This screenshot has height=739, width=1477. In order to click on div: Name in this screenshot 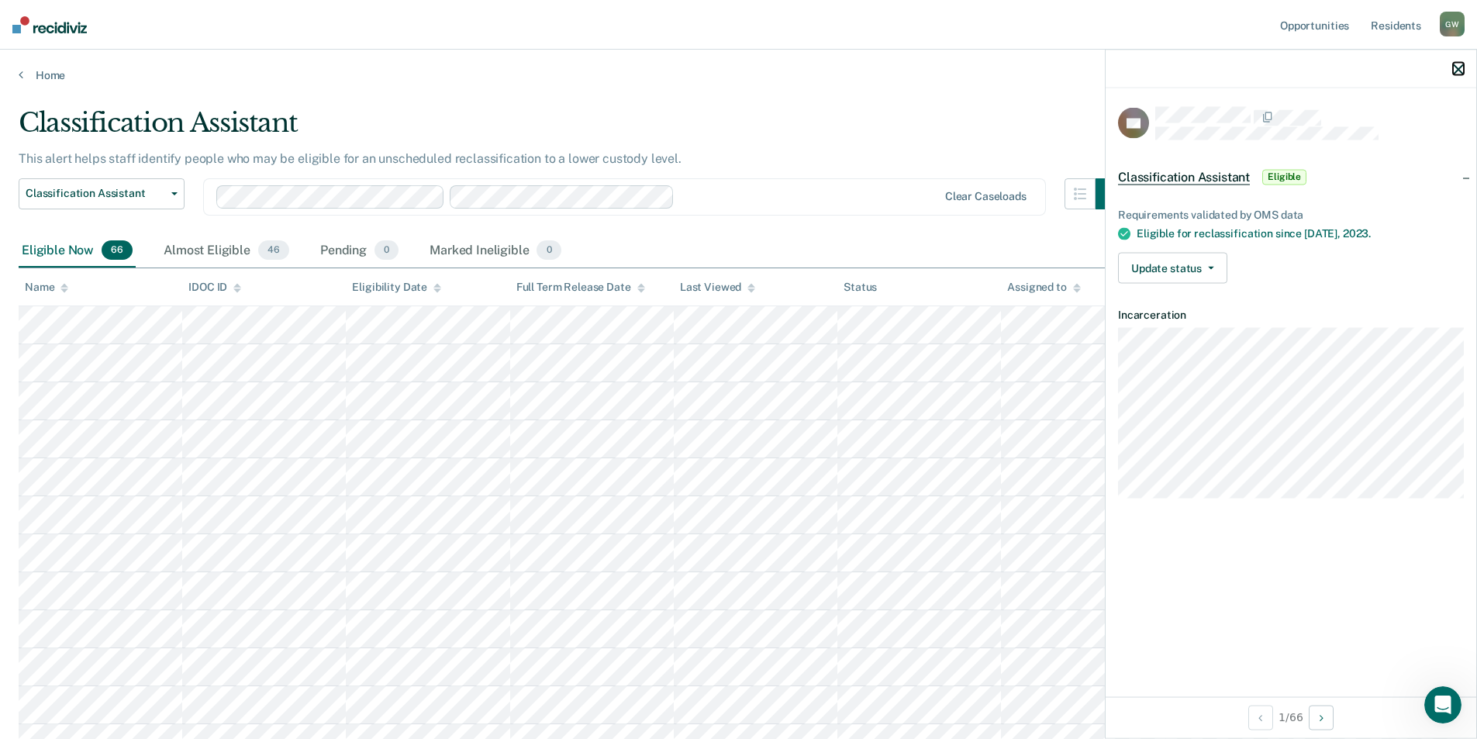, I will do `click(47, 287)`.